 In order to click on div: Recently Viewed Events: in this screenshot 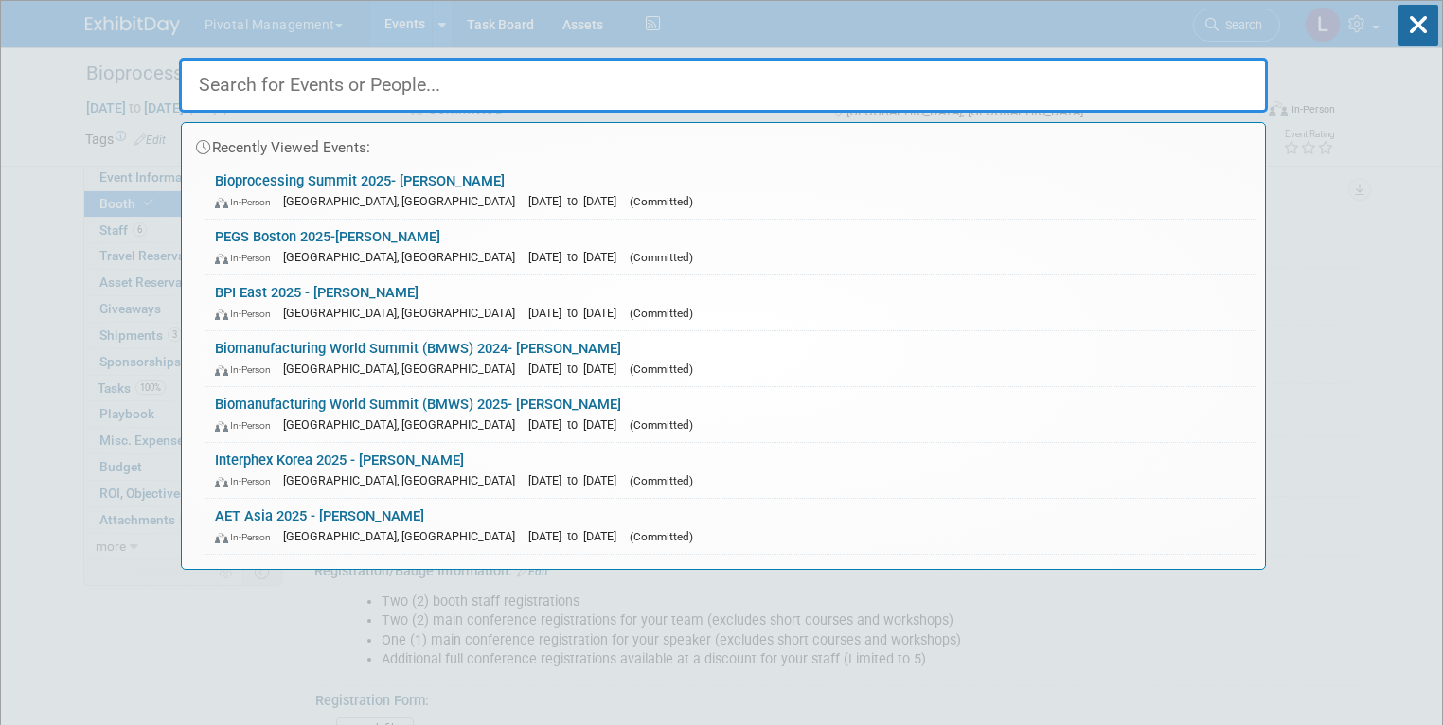, I will do `click(723, 143)`.